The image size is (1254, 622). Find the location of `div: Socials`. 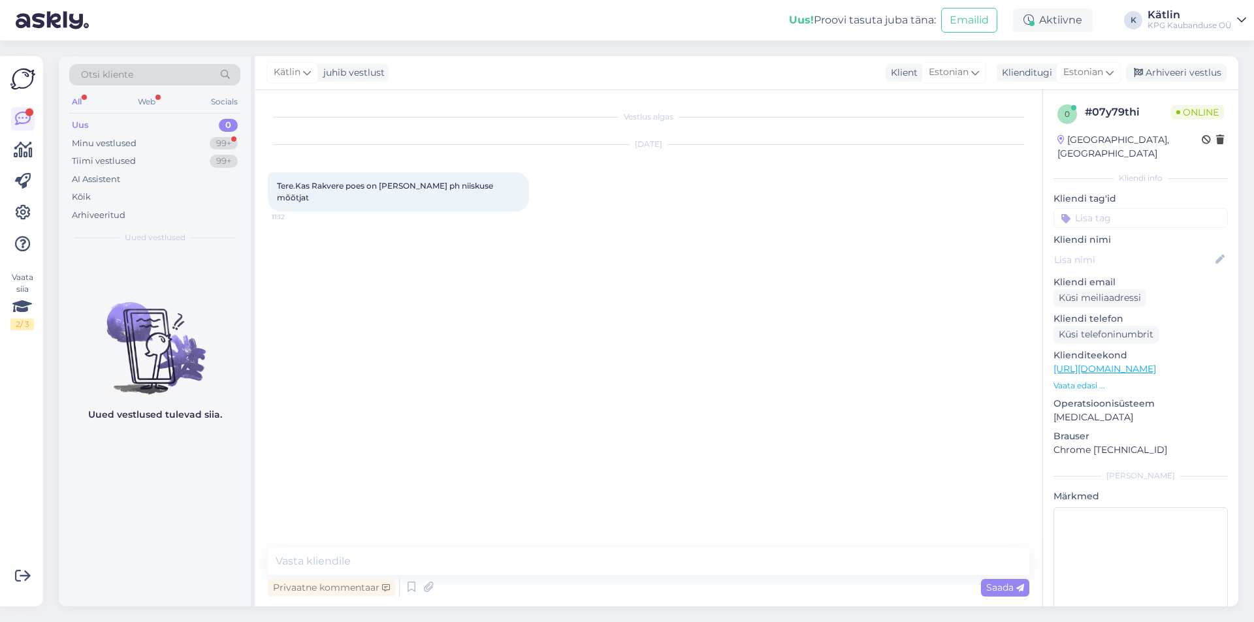

div: Socials is located at coordinates (224, 102).